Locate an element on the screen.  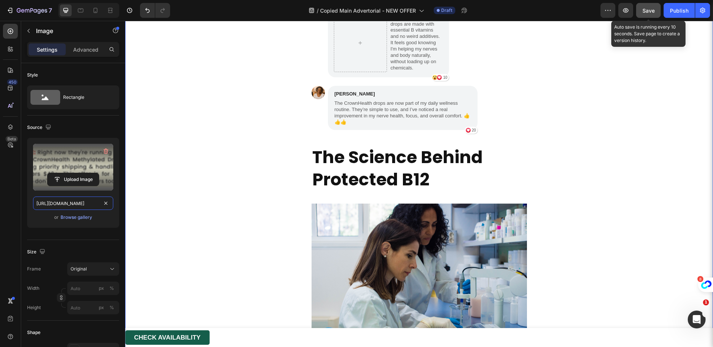
button: Browse gallery is located at coordinates (76, 217).